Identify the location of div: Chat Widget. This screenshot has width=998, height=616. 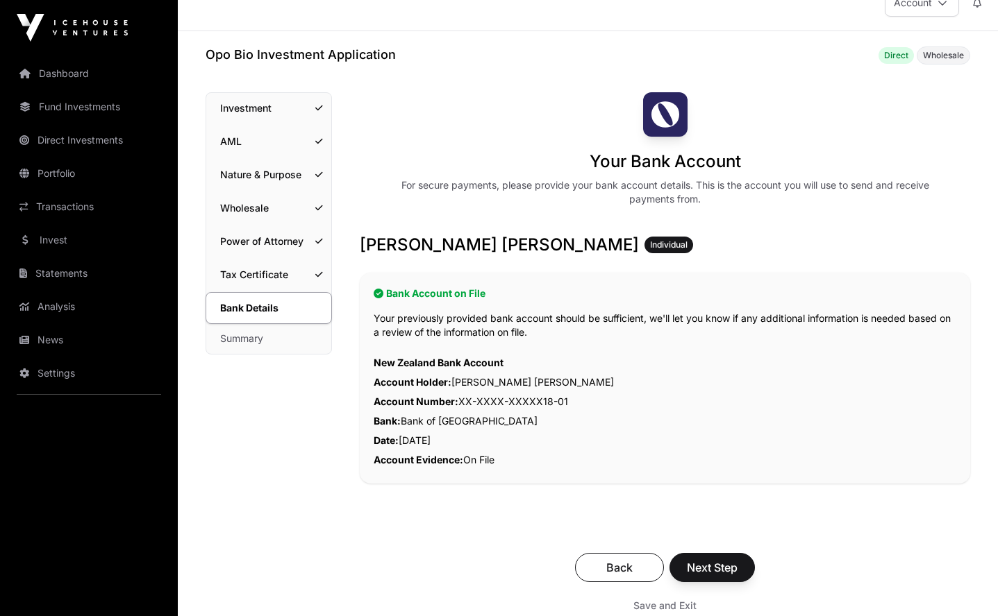
(963, 583).